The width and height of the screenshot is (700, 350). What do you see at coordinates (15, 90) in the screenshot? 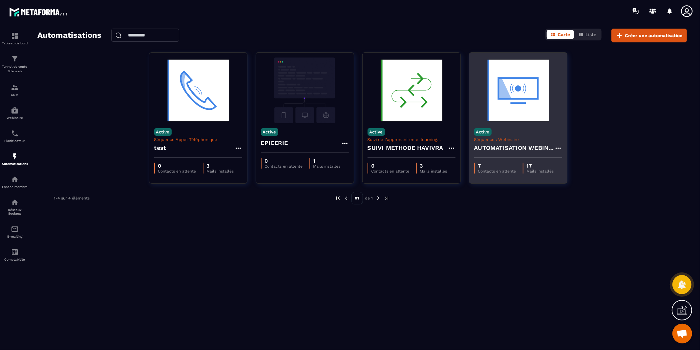
I see `a: formationformationCRM` at bounding box center [15, 90].